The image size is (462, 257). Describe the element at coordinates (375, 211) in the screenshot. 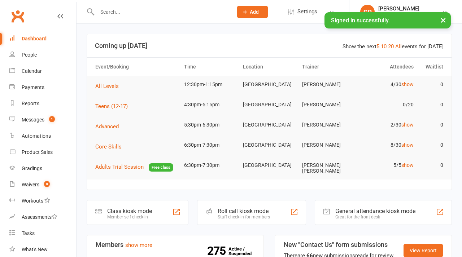

I see `div: General attendance kiosk mode` at that location.